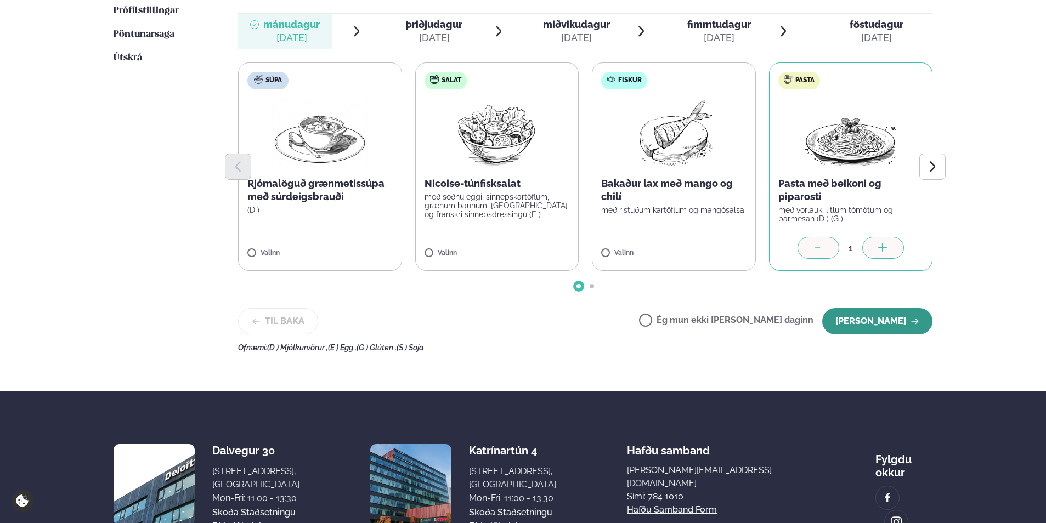 Image resolution: width=1046 pixels, height=523 pixels. Describe the element at coordinates (376, 348) in the screenshot. I see `span: (G ) Glúten ,` at that location.